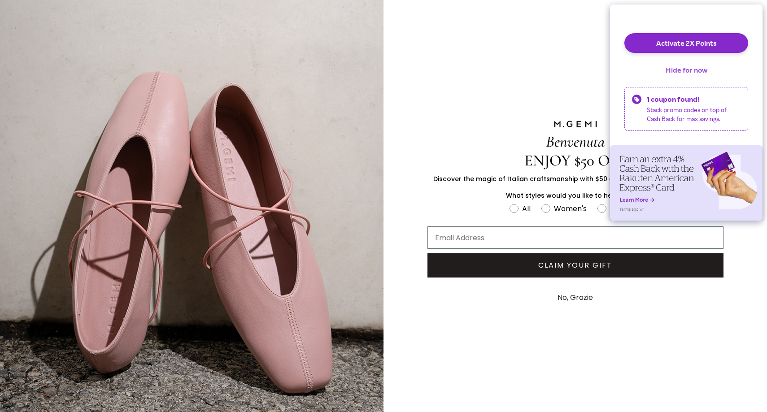  Describe the element at coordinates (756, 11) in the screenshot. I see `button: Close dialog` at that location.